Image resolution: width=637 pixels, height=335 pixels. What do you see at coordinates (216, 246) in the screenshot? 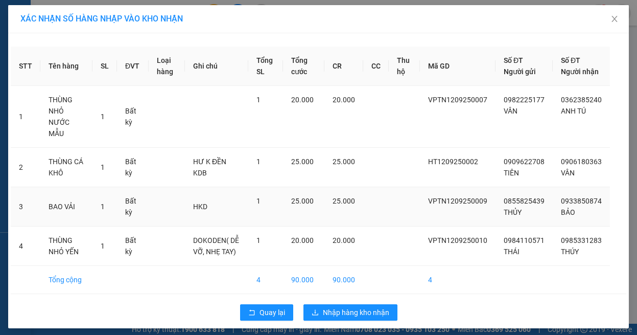
I see `span: DOKODEN( DỄ VỠ, NHẸ TAY)` at bounding box center [216, 246].